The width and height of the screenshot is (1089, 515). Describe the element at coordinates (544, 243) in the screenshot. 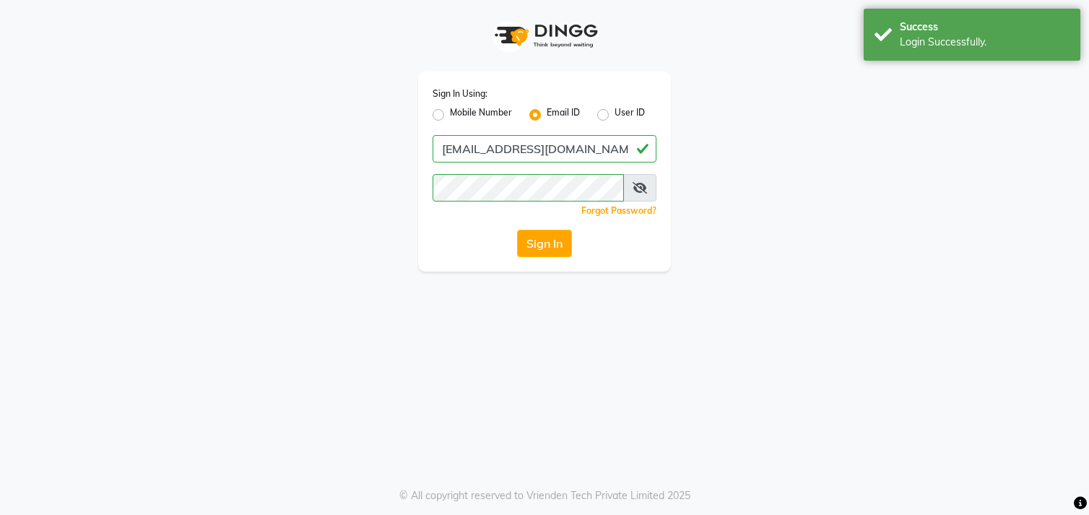

I see `button: Sign In` at that location.